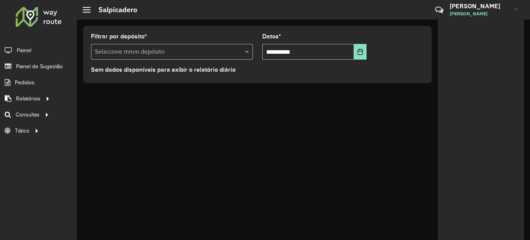 This screenshot has height=240, width=530. Describe the element at coordinates (39, 66) in the screenshot. I see `span: Painel de Sugestão` at that location.